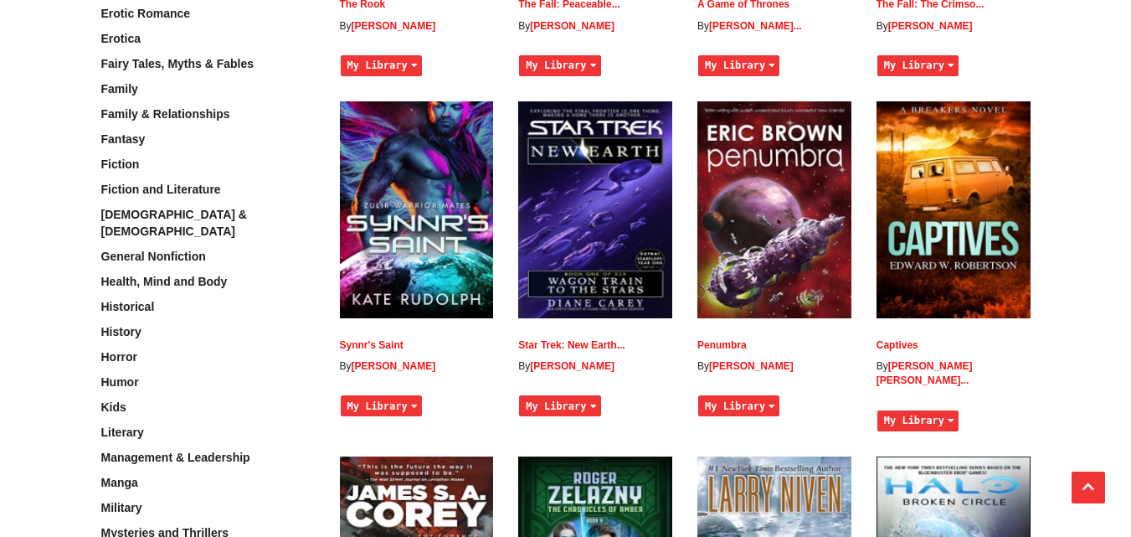 The width and height of the screenshot is (1131, 537). Describe the element at coordinates (166, 114) in the screenshot. I see `a: Family & Relationships` at that location.